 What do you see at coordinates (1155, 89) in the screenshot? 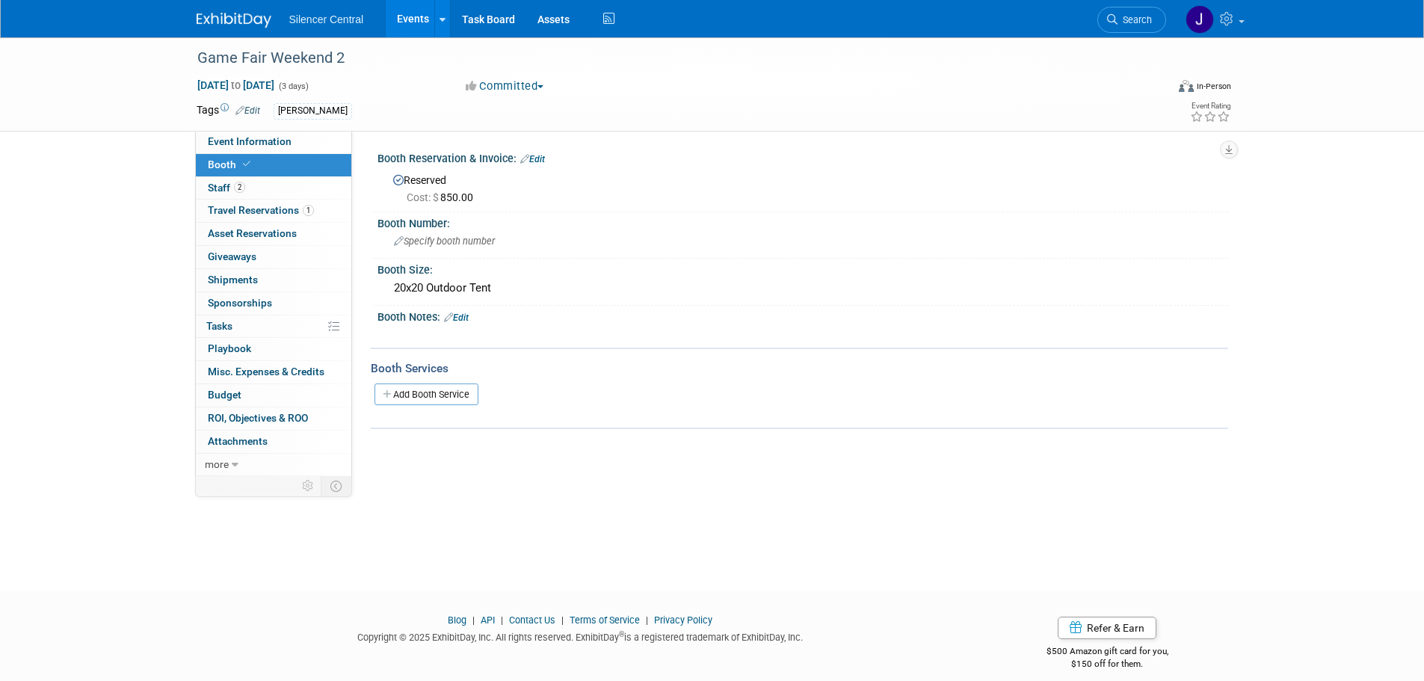
I see `div: Event Format` at bounding box center [1155, 89].